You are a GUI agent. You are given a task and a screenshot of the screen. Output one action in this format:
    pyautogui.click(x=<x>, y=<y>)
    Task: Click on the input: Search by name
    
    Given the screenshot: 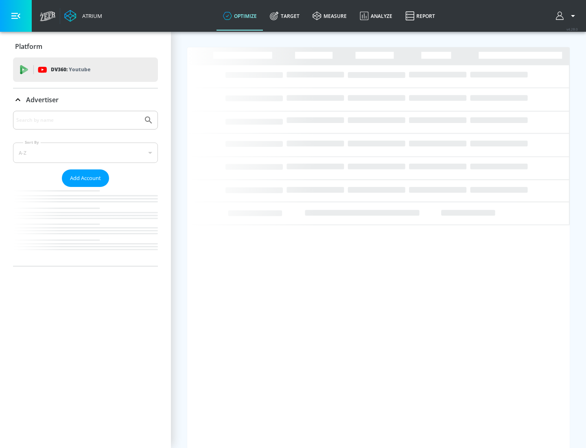 What is the action you would take?
    pyautogui.click(x=78, y=120)
    